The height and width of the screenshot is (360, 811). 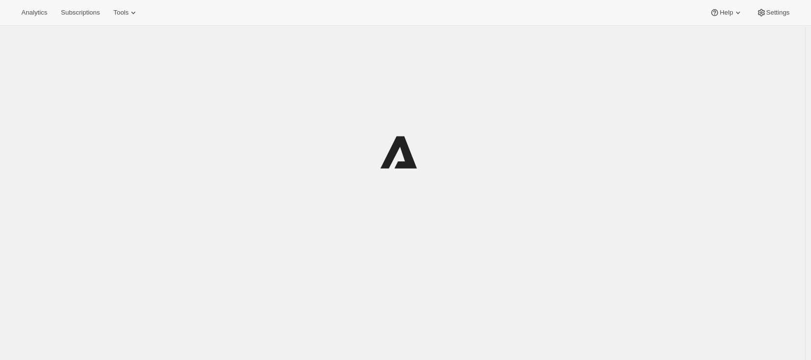 What do you see at coordinates (773, 13) in the screenshot?
I see `button: Settings` at bounding box center [773, 13].